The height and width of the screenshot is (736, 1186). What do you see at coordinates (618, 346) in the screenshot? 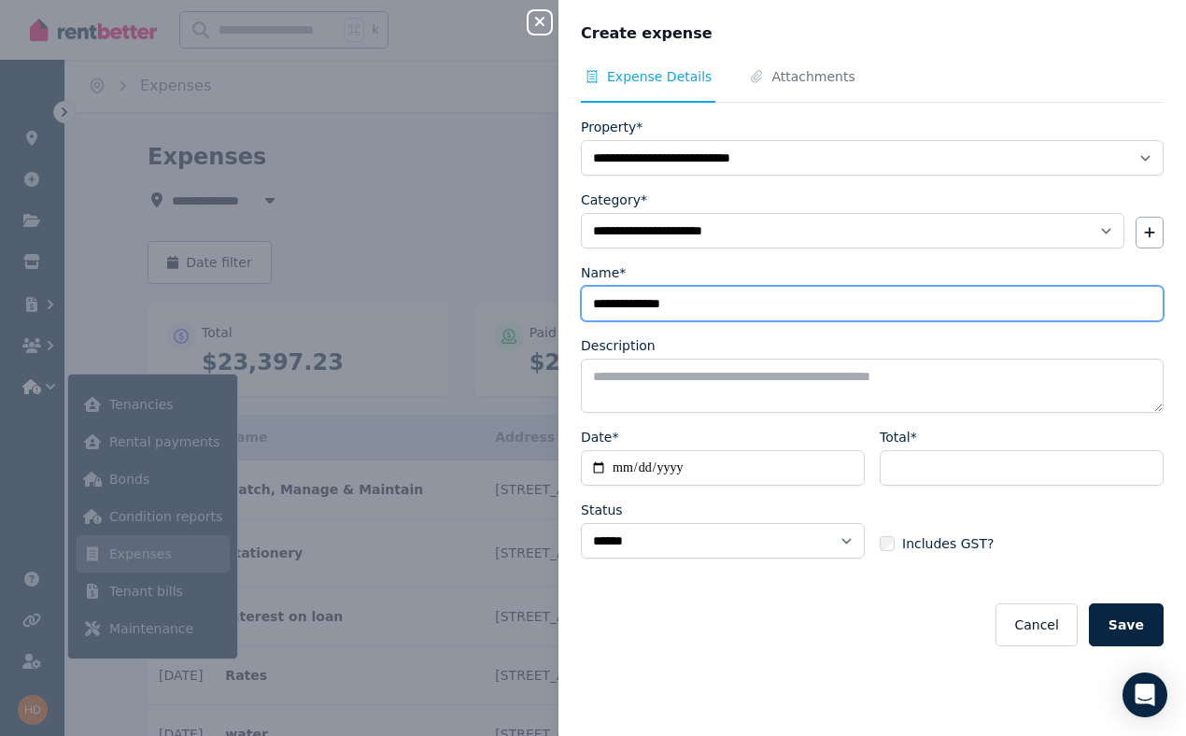
I see `label: Description` at bounding box center [618, 346].